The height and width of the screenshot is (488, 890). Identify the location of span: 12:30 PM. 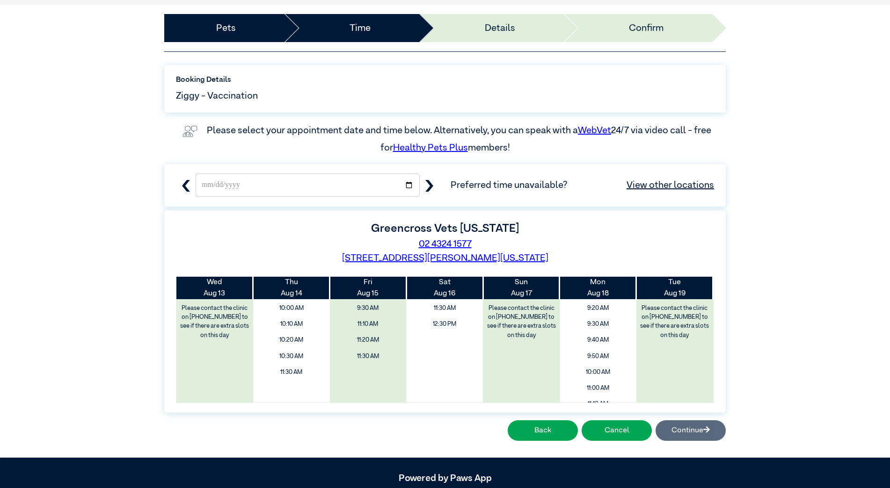
(444, 324).